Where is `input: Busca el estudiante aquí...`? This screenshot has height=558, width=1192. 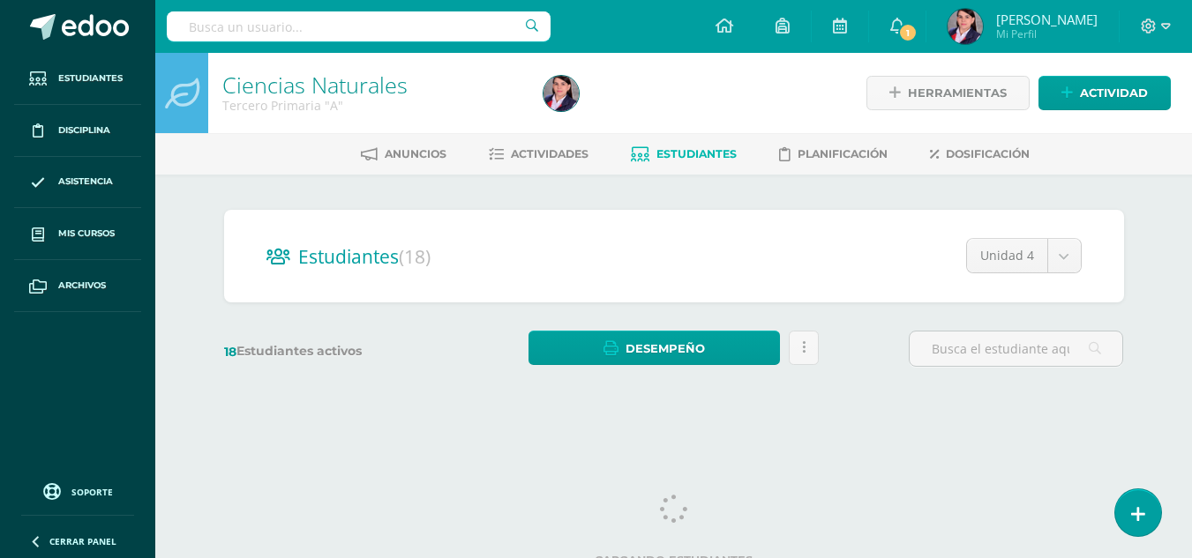 input: Busca el estudiante aquí... is located at coordinates (1015, 348).